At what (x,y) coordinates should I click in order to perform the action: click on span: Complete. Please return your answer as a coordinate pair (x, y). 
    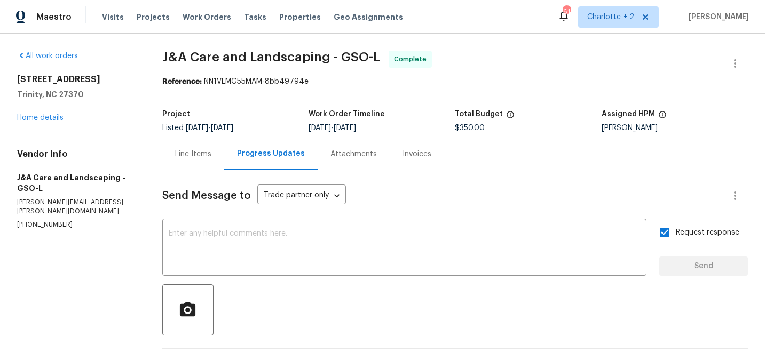
    Looking at the image, I should click on (412, 59).